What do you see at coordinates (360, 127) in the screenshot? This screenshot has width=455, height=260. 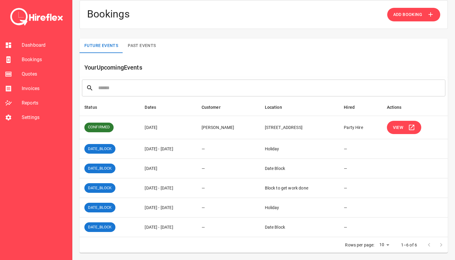 I see `td: Party Hire` at bounding box center [360, 127].